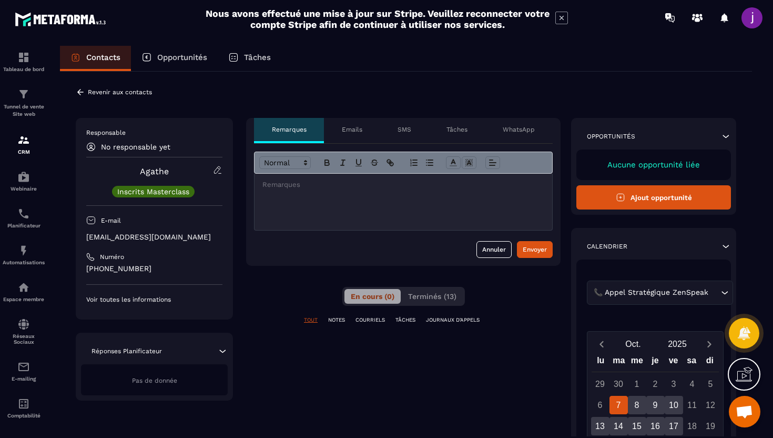  What do you see at coordinates (372, 296) in the screenshot?
I see `span: En cours (0)` at bounding box center [372, 296].